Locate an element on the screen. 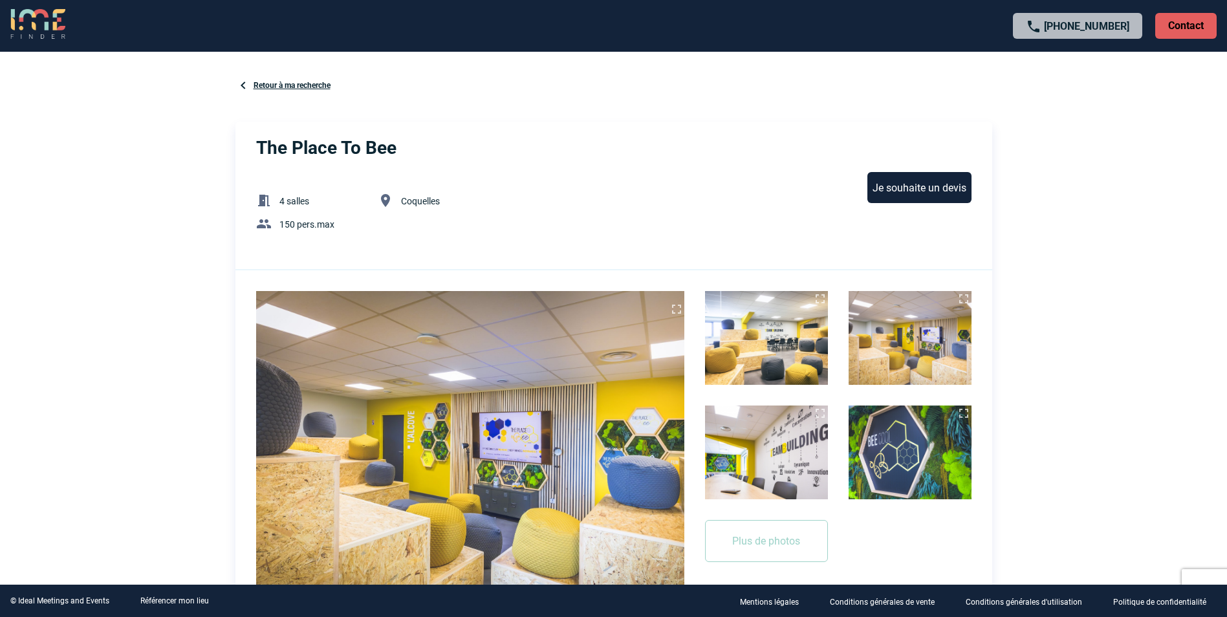 This screenshot has height=617, width=1227. button: Plus de photos is located at coordinates (766, 541).